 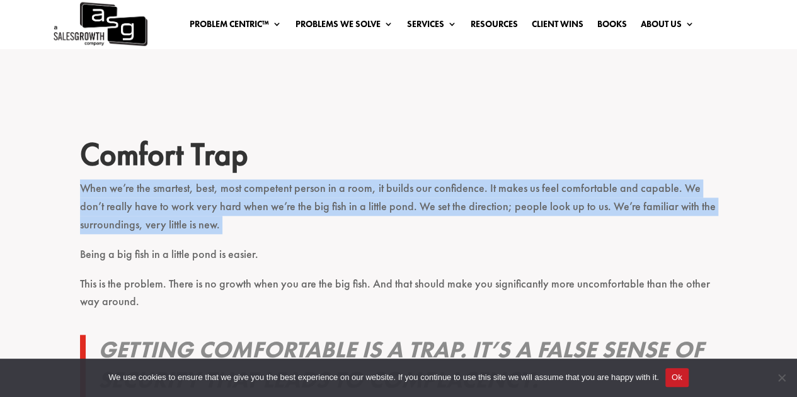 I want to click on a: Client Wins, so click(x=557, y=26).